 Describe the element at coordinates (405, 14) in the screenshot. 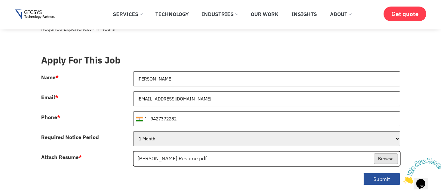

I see `span: Get quote` at that location.